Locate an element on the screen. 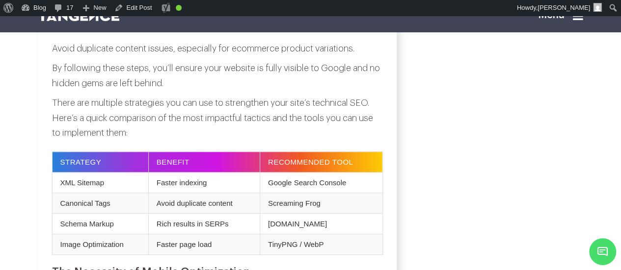 The height and width of the screenshot is (270, 621). td: Faster page load is located at coordinates (204, 245).